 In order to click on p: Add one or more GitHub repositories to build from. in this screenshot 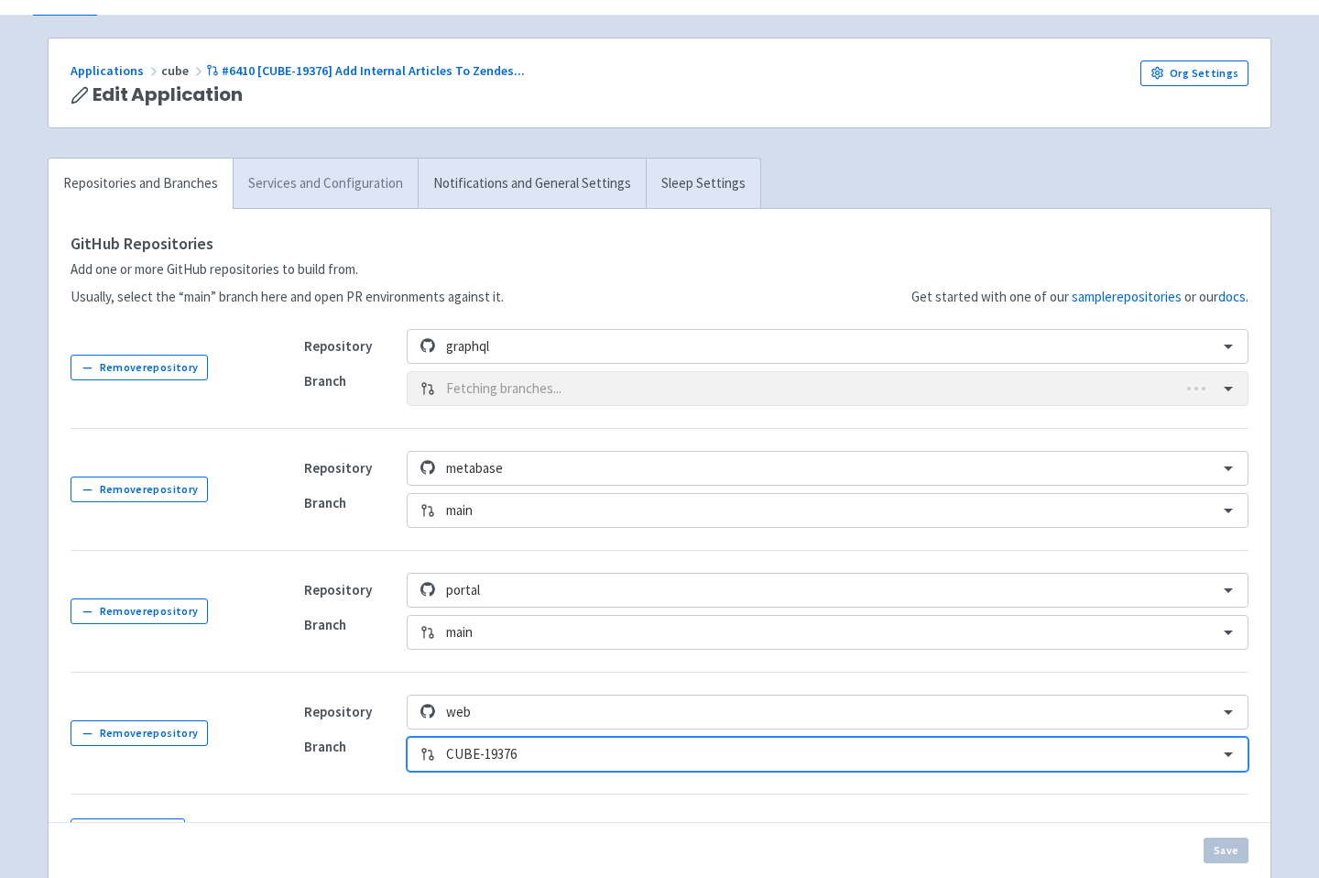, I will do `click(287, 269)`.